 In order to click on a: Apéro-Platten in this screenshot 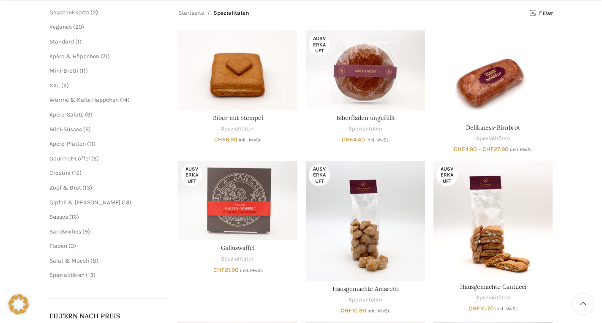, I will do `click(68, 144)`.